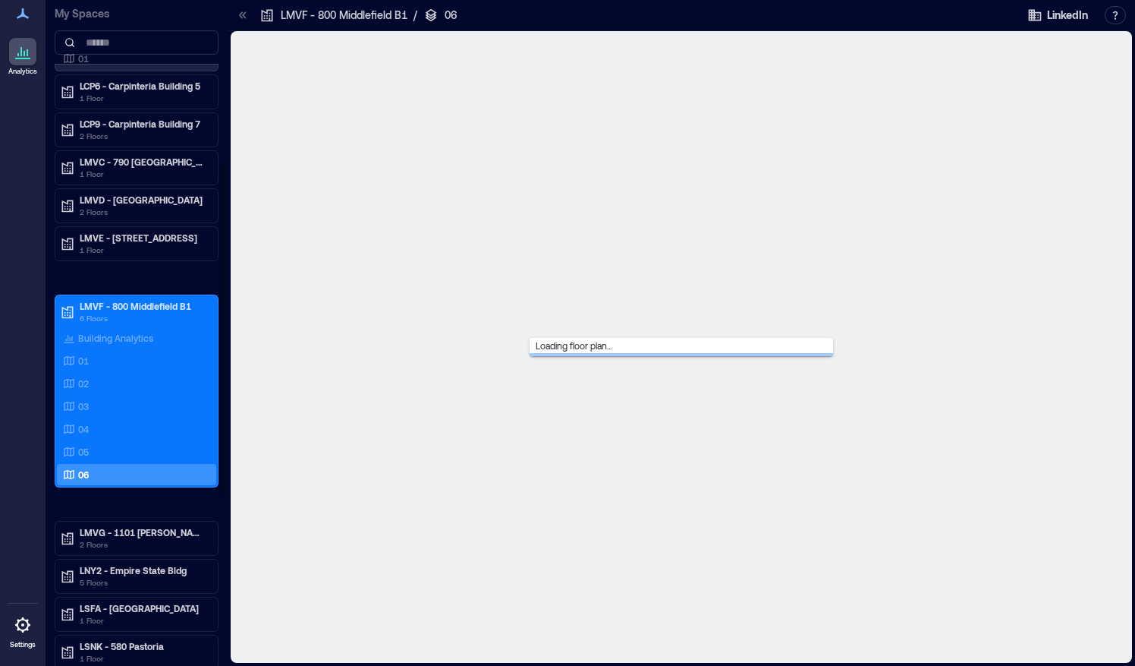  What do you see at coordinates (115, 338) in the screenshot?
I see `p: Building Analytics` at bounding box center [115, 338].